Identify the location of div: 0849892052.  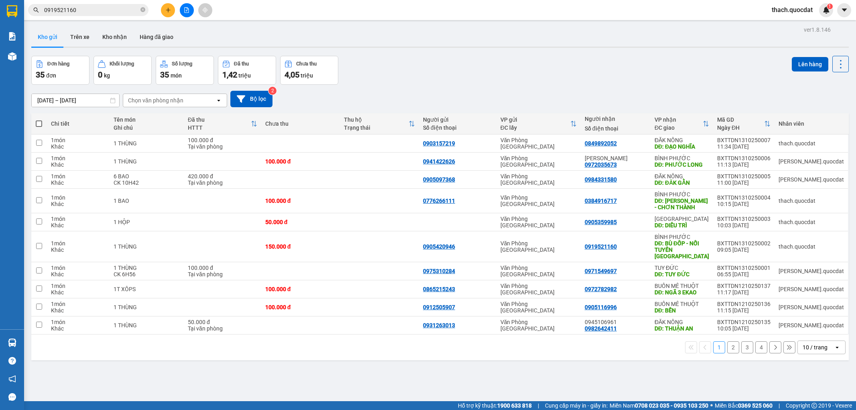
(601, 143).